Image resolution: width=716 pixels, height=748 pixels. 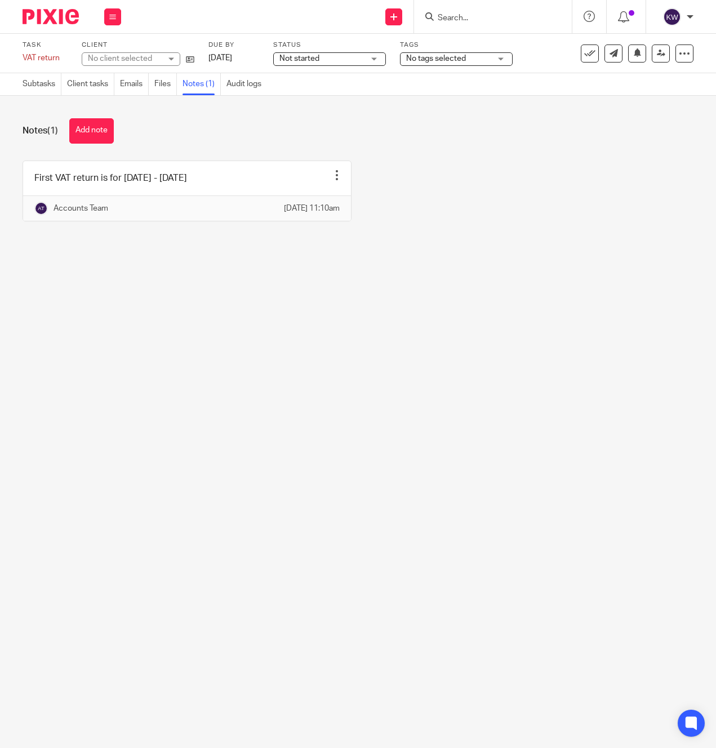 What do you see at coordinates (234, 45) in the screenshot?
I see `label: Due by` at bounding box center [234, 45].